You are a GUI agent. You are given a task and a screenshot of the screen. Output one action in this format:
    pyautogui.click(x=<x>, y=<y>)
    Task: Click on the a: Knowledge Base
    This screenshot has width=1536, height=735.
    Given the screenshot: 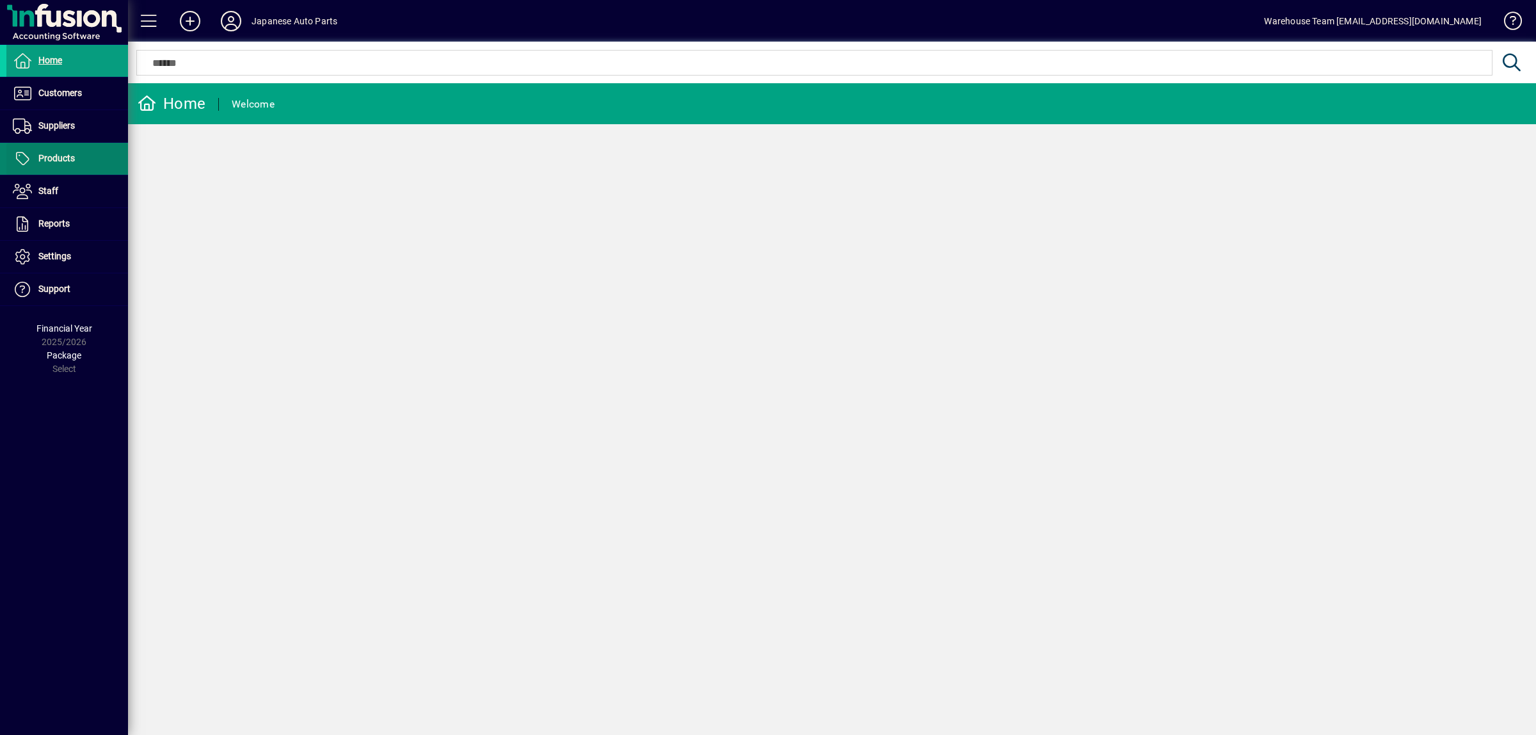 What is the action you would take?
    pyautogui.click(x=1507, y=23)
    